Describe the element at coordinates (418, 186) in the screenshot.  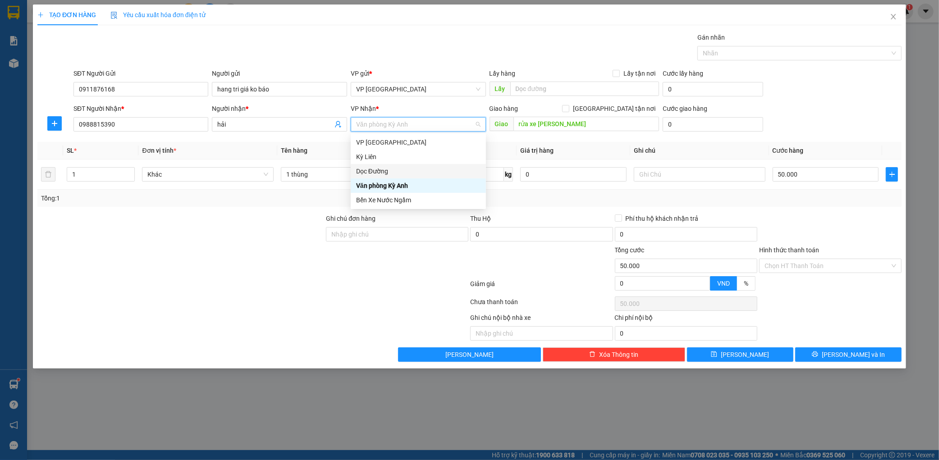
I see `div: Văn phòng Kỳ Anh` at that location.